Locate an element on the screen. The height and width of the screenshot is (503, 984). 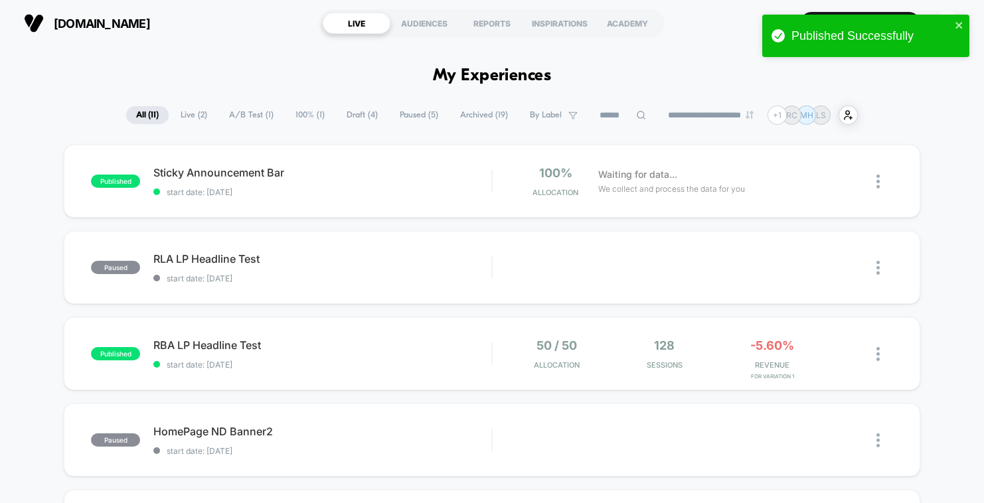
button: close is located at coordinates (959, 26).